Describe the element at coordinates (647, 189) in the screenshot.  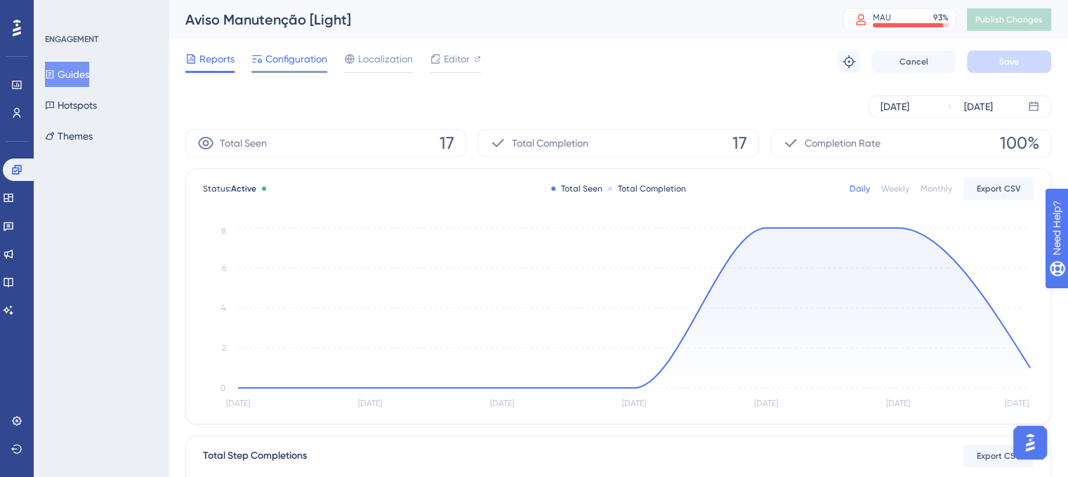
I see `div: Total Completion` at that location.